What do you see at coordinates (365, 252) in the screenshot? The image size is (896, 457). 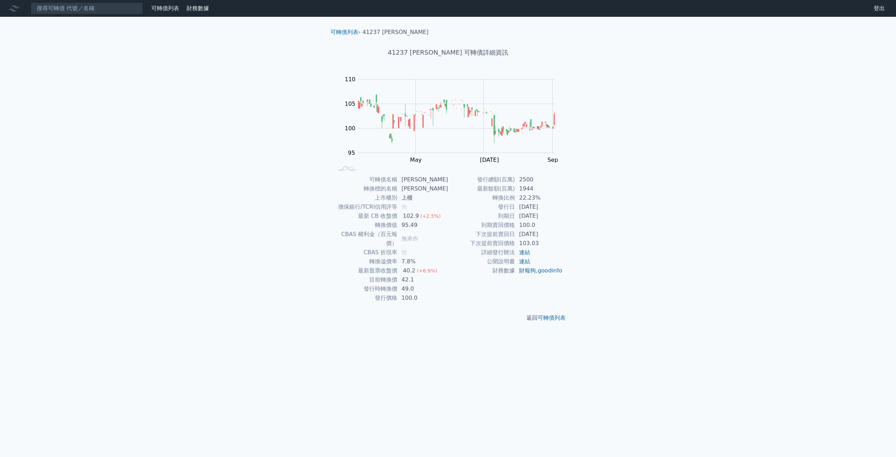 I see `td: CBAS 折現率` at bounding box center [365, 252].